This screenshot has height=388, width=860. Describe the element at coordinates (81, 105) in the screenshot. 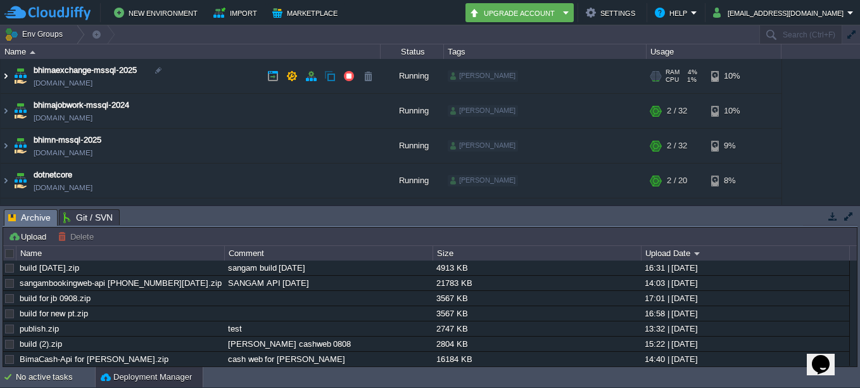

I see `span: bhimajobwork-mssql-2024` at that location.